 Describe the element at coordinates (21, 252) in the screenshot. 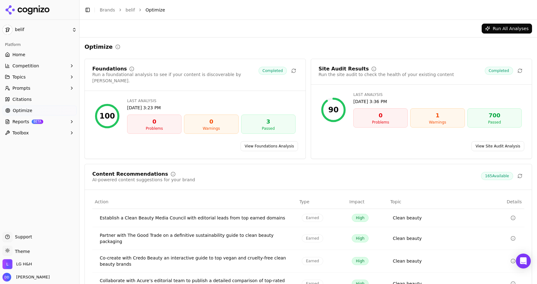

I see `span: Theme` at that location.